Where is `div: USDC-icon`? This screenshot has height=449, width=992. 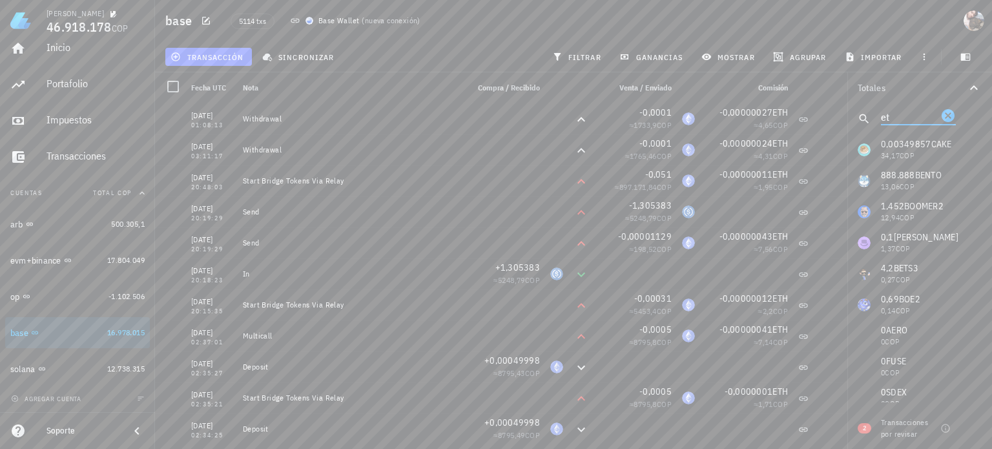 div: USDC-icon is located at coordinates (557, 274).